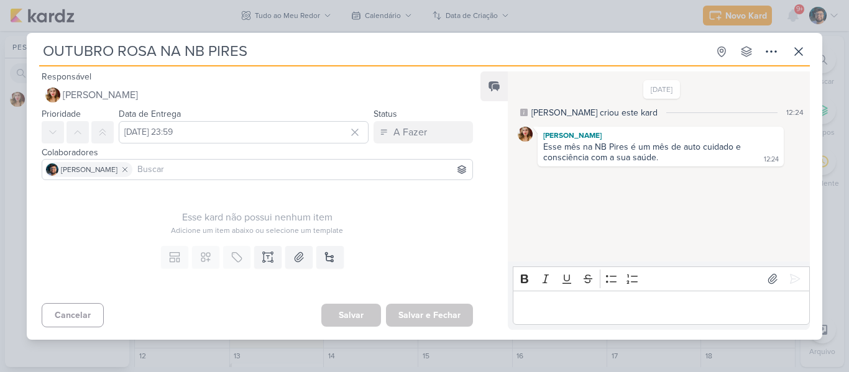 This screenshot has width=849, height=372. Describe the element at coordinates (67, 76) in the screenshot. I see `label: Responsável` at that location.